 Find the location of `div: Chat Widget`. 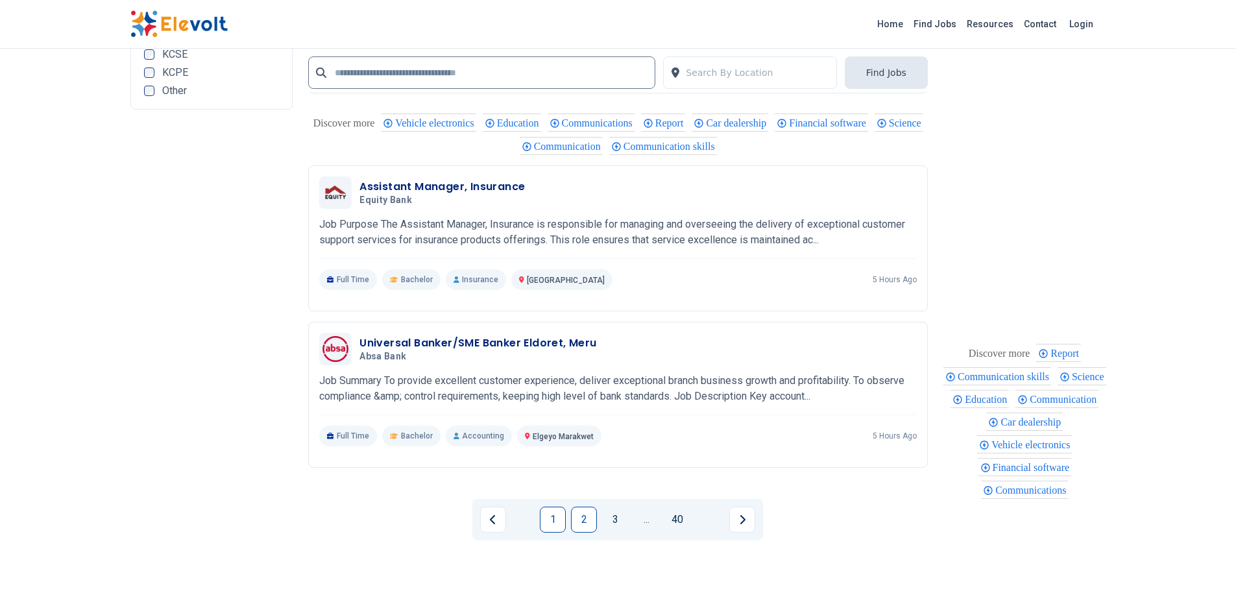

div: Chat Widget is located at coordinates (1203, 560).